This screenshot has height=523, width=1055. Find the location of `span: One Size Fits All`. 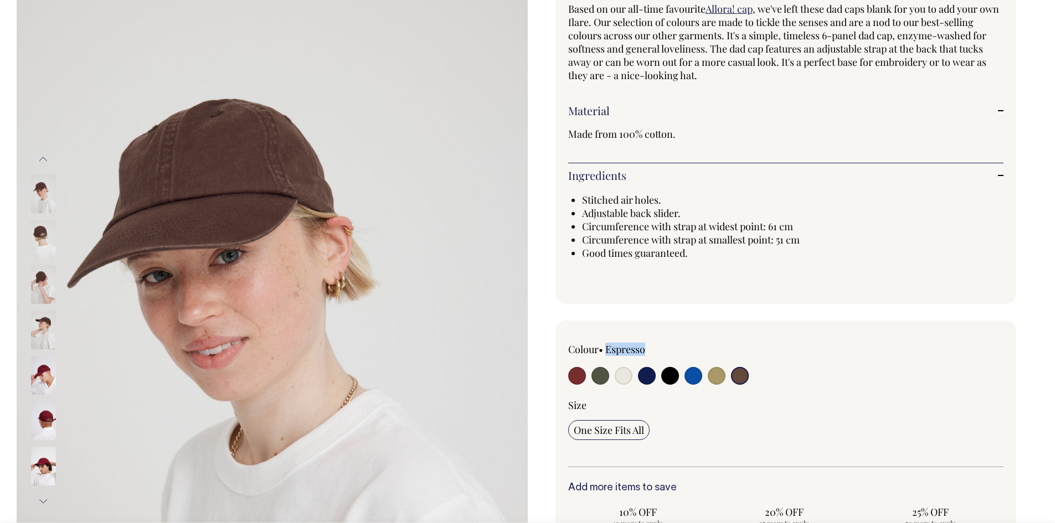

span: One Size Fits All is located at coordinates (608, 430).